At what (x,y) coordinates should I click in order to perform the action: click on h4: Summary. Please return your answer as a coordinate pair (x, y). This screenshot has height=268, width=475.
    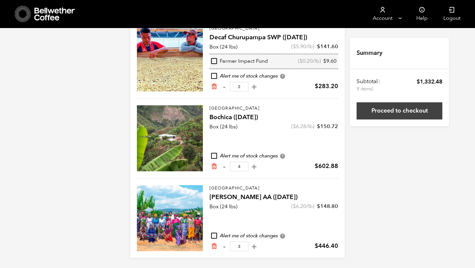
    Looking at the image, I should click on (369, 53).